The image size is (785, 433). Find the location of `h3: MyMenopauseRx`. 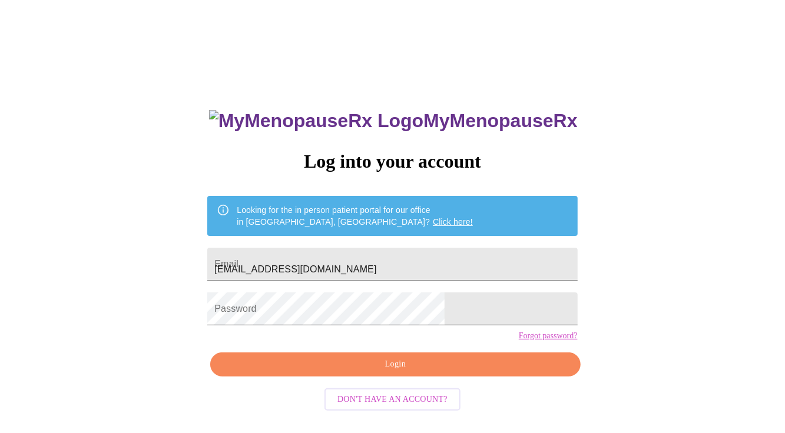

h3: MyMenopauseRx is located at coordinates (393, 121).